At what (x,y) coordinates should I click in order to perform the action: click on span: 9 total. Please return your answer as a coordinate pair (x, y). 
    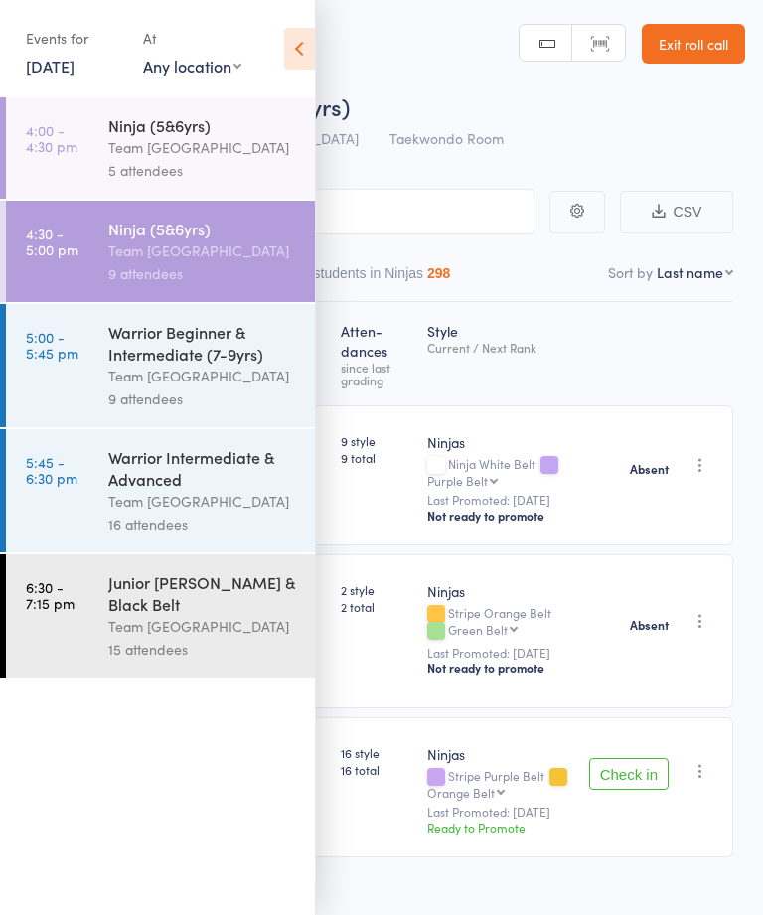
    Looking at the image, I should click on (376, 457).